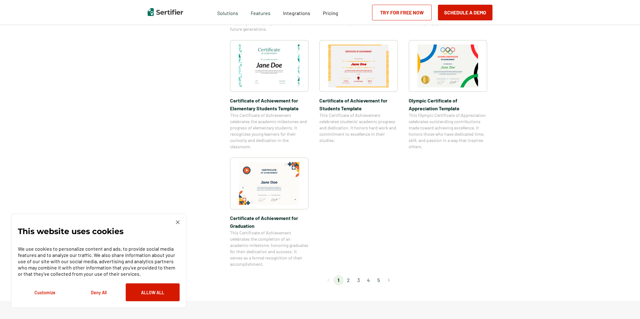 Image resolution: width=640 pixels, height=319 pixels. I want to click on img: Certificate of Achievement for Graduation, so click(269, 183).